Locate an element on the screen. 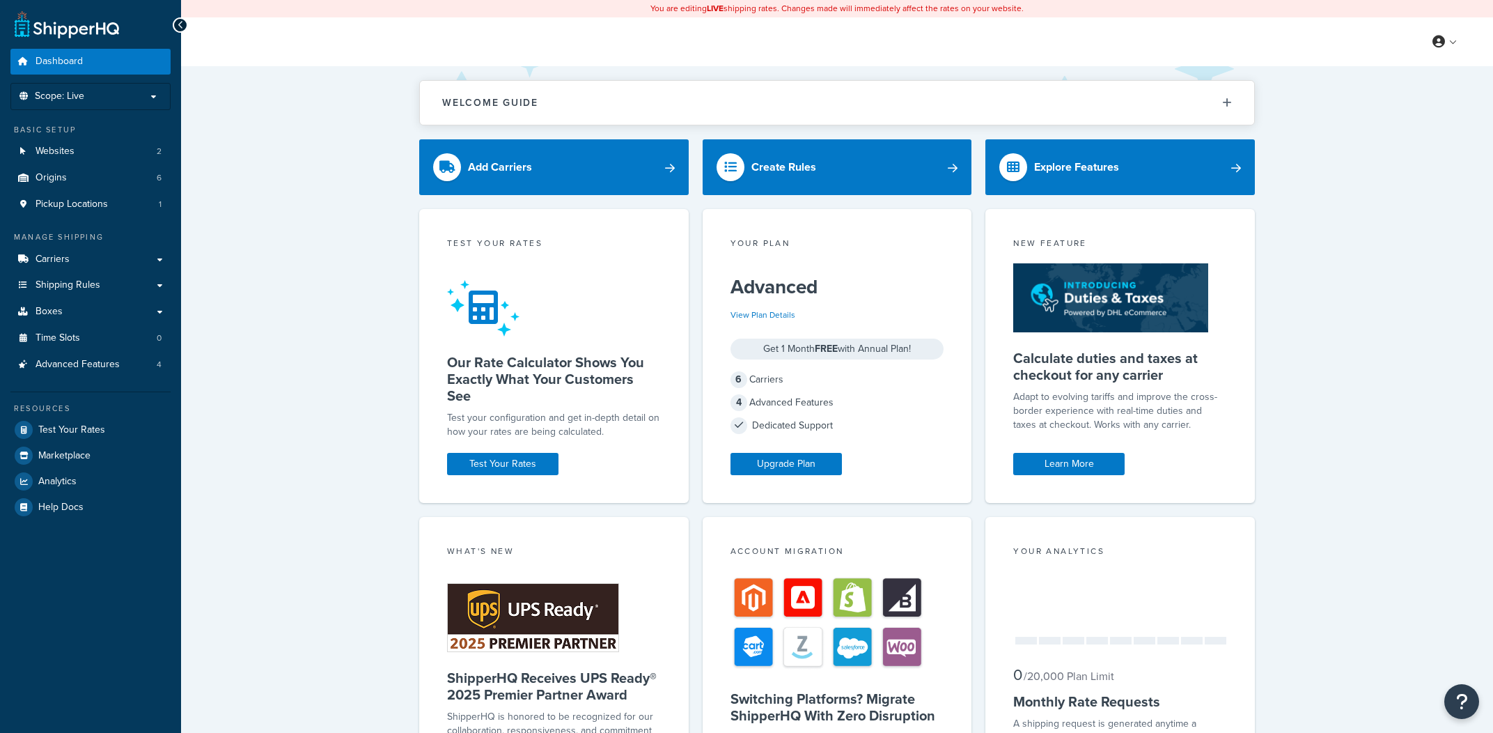  a: Analytics is located at coordinates (91, 481).